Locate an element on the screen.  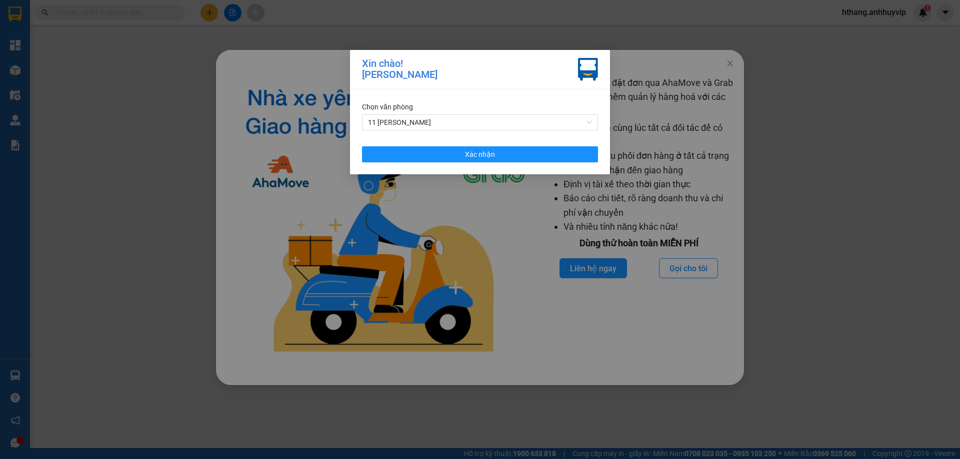
span: Xác nhận is located at coordinates (480, 154).